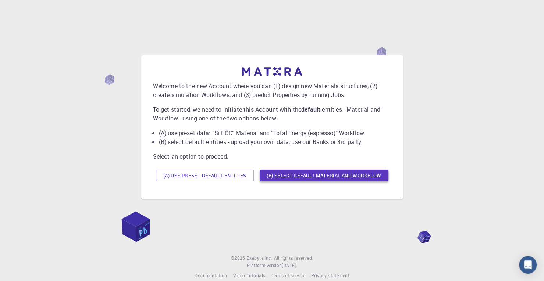 This screenshot has width=544, height=281. I want to click on li: (A) use preset data: “Si FCC” Material and “Total Energy (espresso)” Workflow., so click(275, 133).